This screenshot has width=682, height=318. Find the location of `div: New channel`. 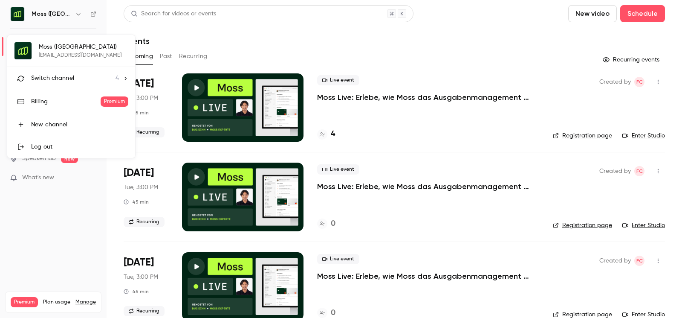

div: New channel is located at coordinates (80, 125).